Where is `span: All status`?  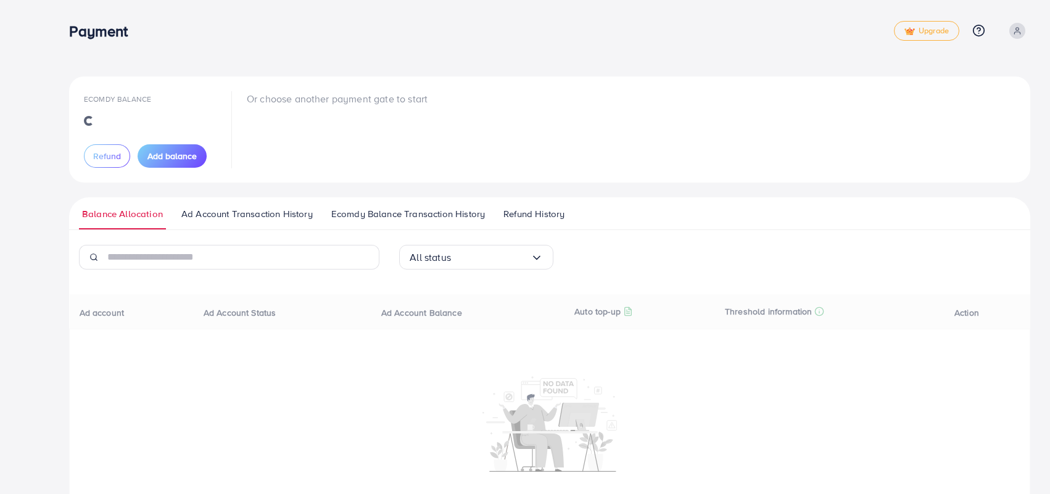
span: All status is located at coordinates (430, 257).